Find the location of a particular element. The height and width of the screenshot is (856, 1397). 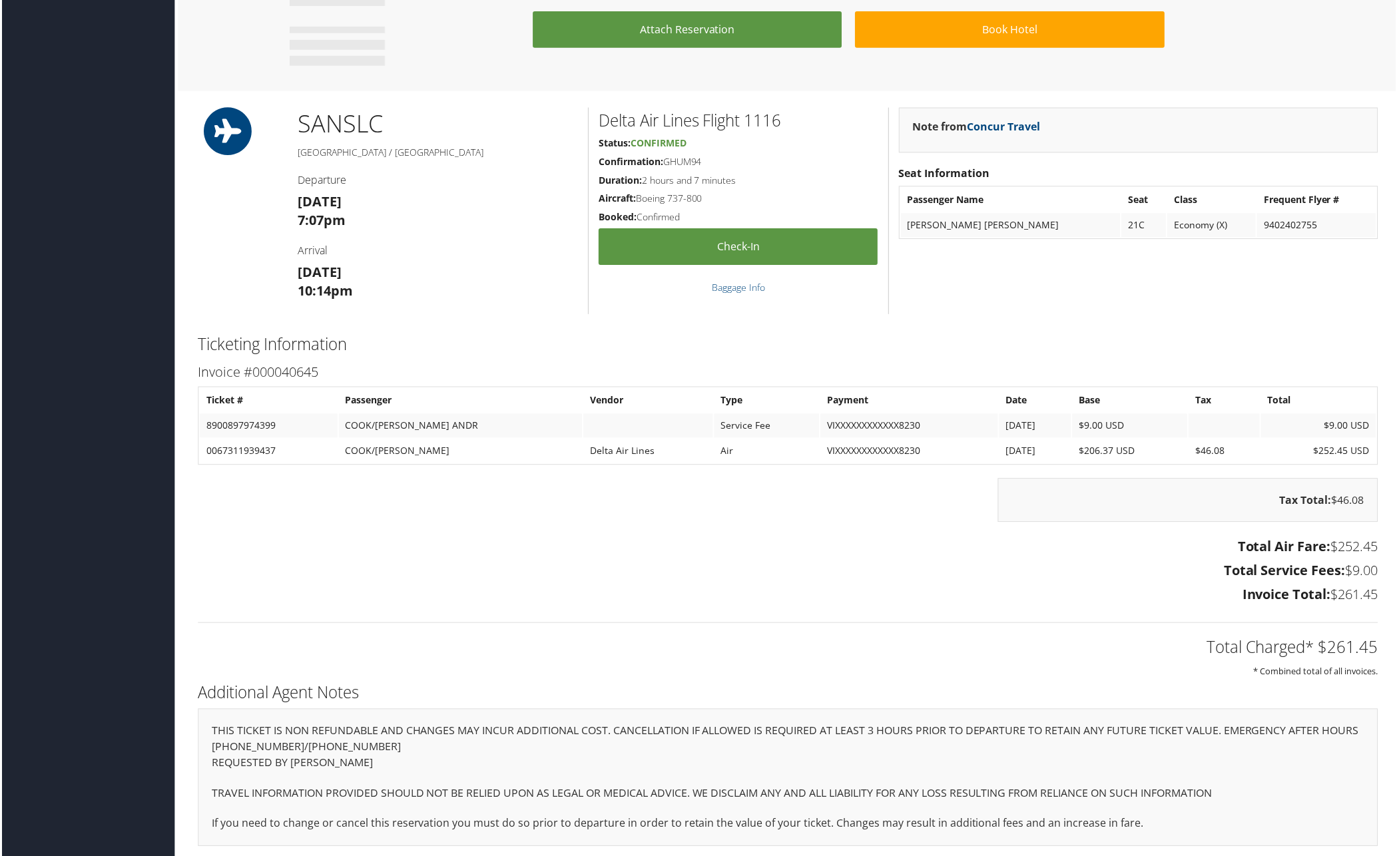

a: Concur Travel is located at coordinates (1004, 127).